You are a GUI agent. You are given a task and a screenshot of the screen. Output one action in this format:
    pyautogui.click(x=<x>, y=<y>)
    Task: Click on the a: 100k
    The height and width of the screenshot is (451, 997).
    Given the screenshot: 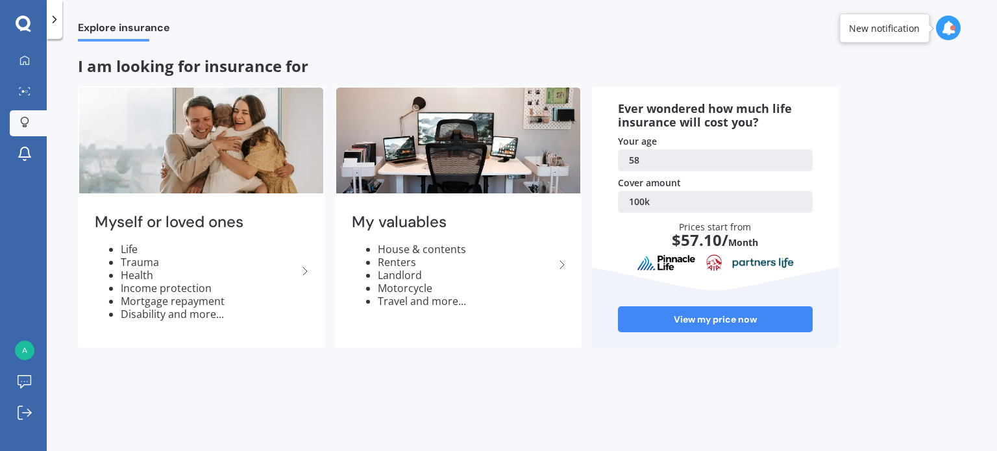 What is the action you would take?
    pyautogui.click(x=715, y=202)
    